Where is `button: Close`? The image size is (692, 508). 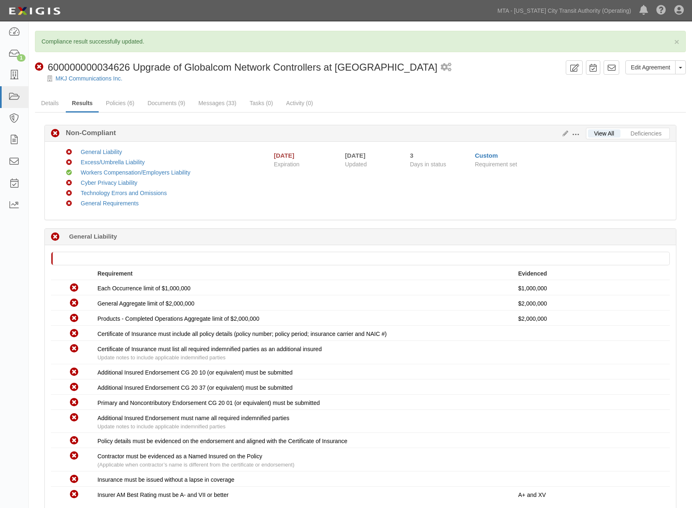 button: Close is located at coordinates (676, 42).